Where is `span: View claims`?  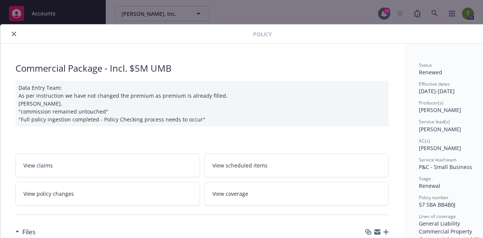
span: View claims is located at coordinates (38, 165).